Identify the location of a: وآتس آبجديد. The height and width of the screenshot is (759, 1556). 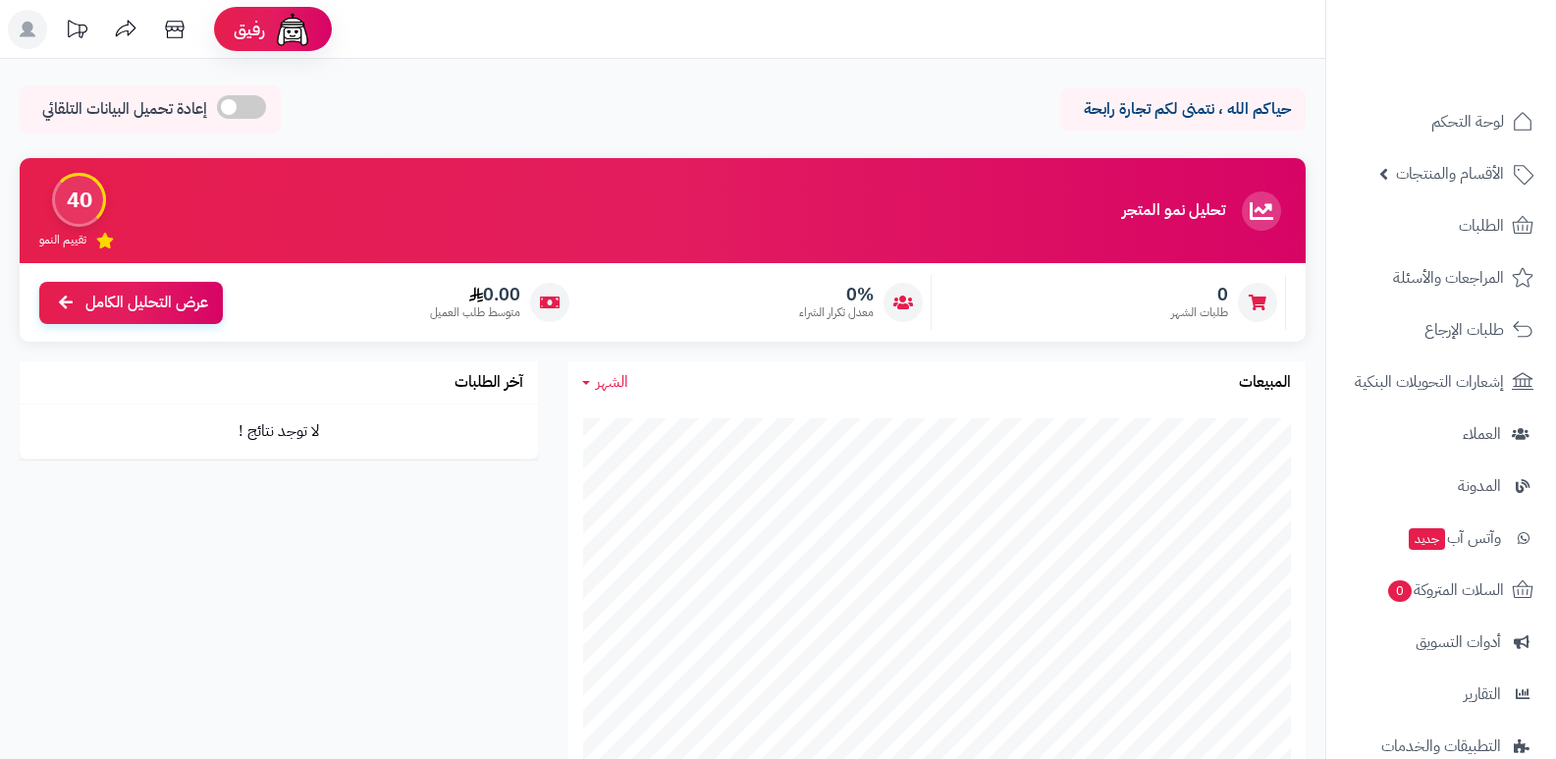
(1441, 538).